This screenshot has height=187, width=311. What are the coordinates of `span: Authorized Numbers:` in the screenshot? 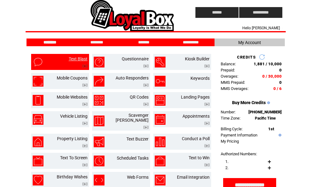 It's located at (239, 154).